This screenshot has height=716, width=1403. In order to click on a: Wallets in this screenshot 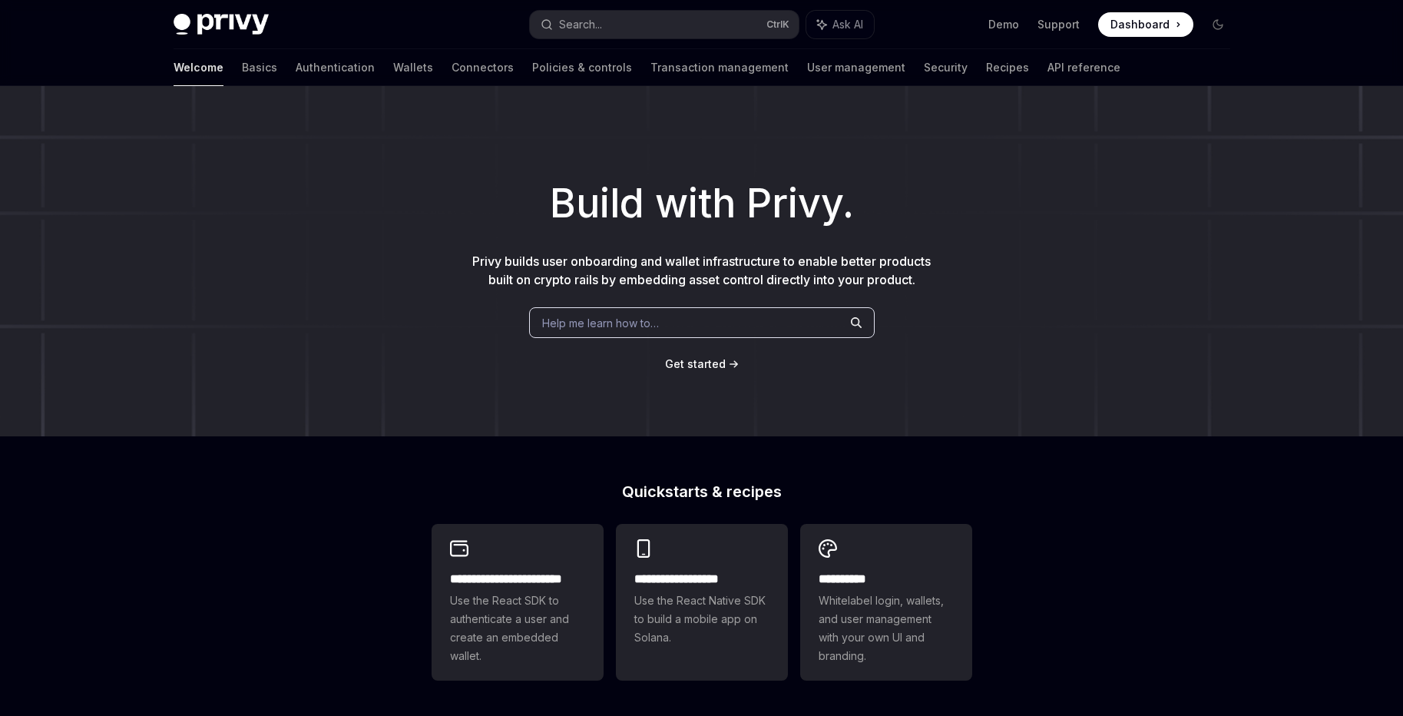, I will do `click(413, 68)`.